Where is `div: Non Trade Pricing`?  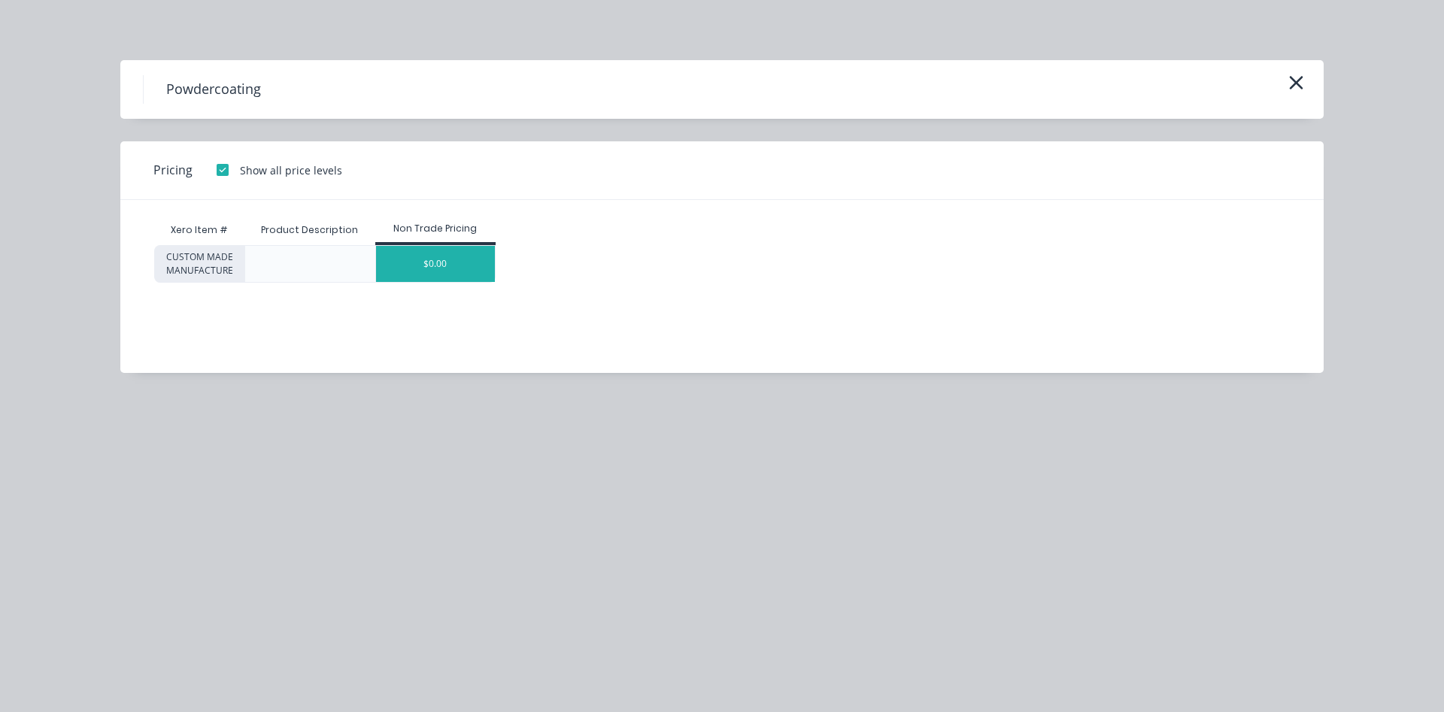
div: Non Trade Pricing is located at coordinates (436, 229).